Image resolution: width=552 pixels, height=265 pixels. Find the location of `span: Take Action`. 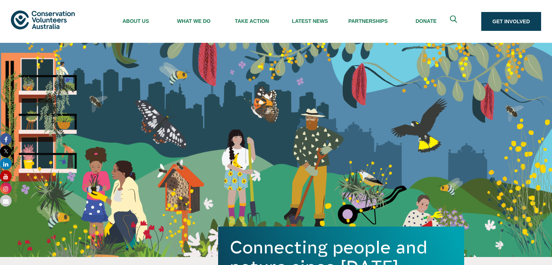

span: Take Action is located at coordinates (252, 21).